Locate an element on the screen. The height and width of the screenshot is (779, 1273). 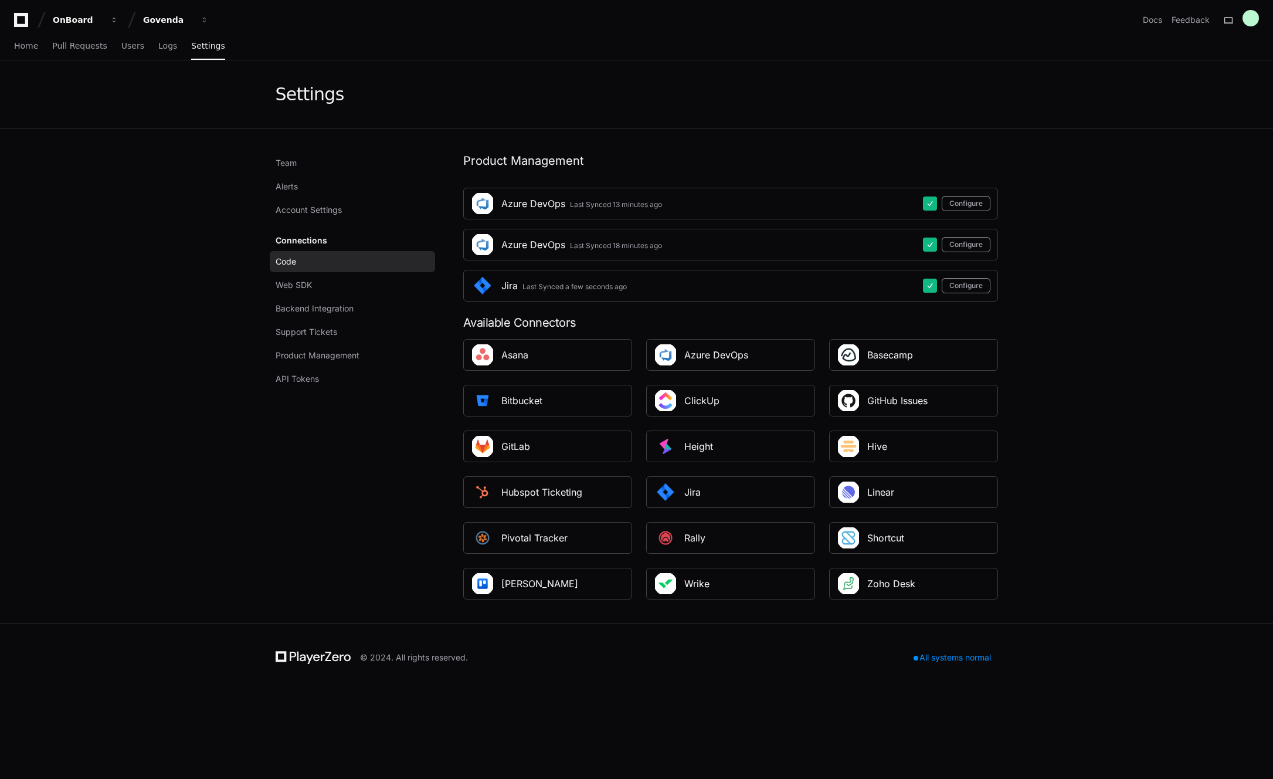
img: Gitlab_Square_Logo.png is located at coordinates (483, 446).